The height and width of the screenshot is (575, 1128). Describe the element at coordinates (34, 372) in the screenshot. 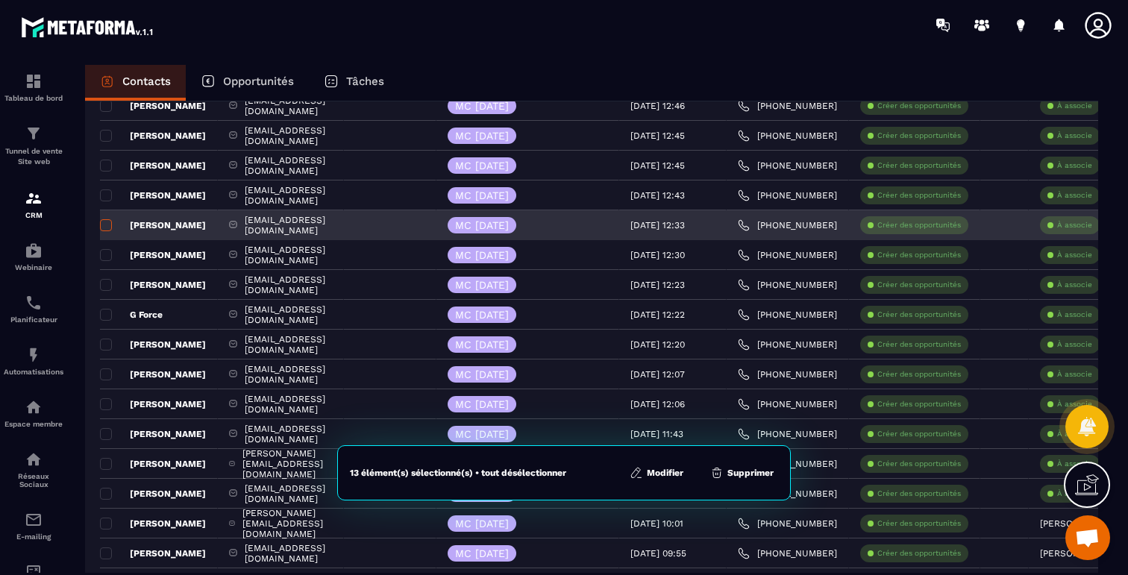

I see `p: Automatisations` at that location.